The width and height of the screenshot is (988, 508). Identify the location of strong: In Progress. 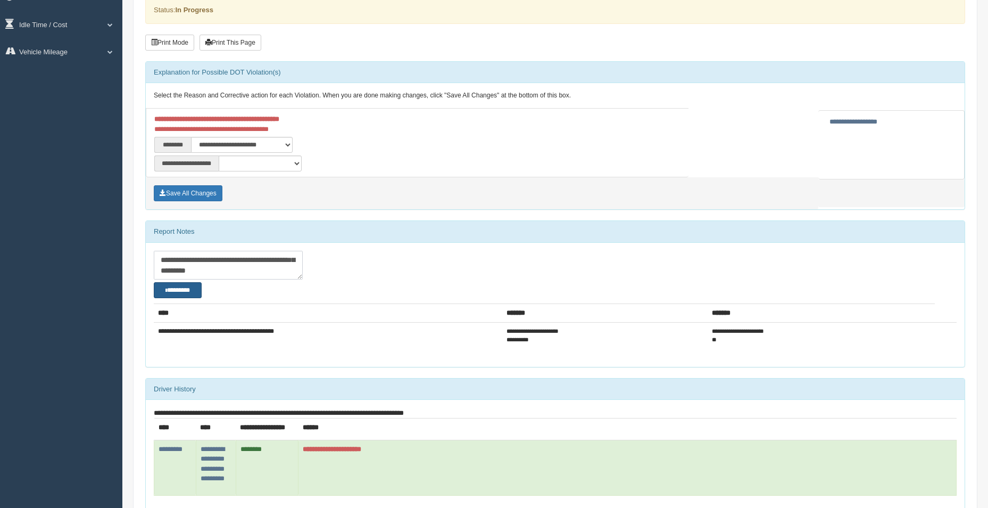
(194, 10).